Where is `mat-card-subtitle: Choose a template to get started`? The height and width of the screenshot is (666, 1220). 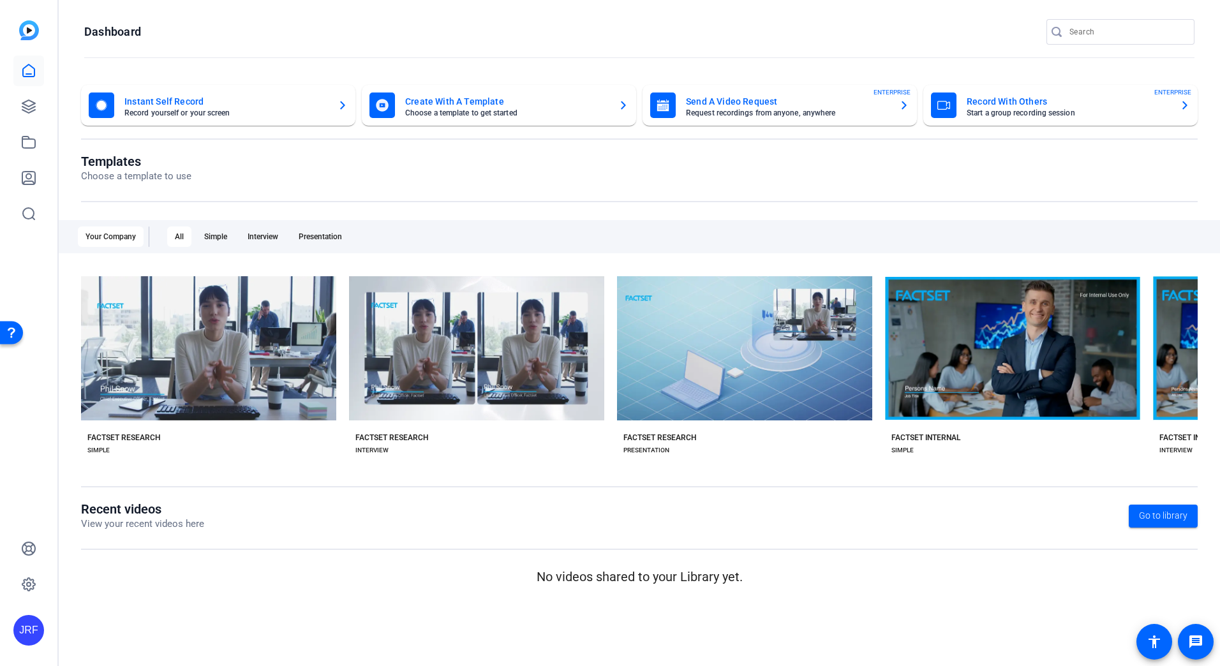
mat-card-subtitle: Choose a template to get started is located at coordinates (507, 113).